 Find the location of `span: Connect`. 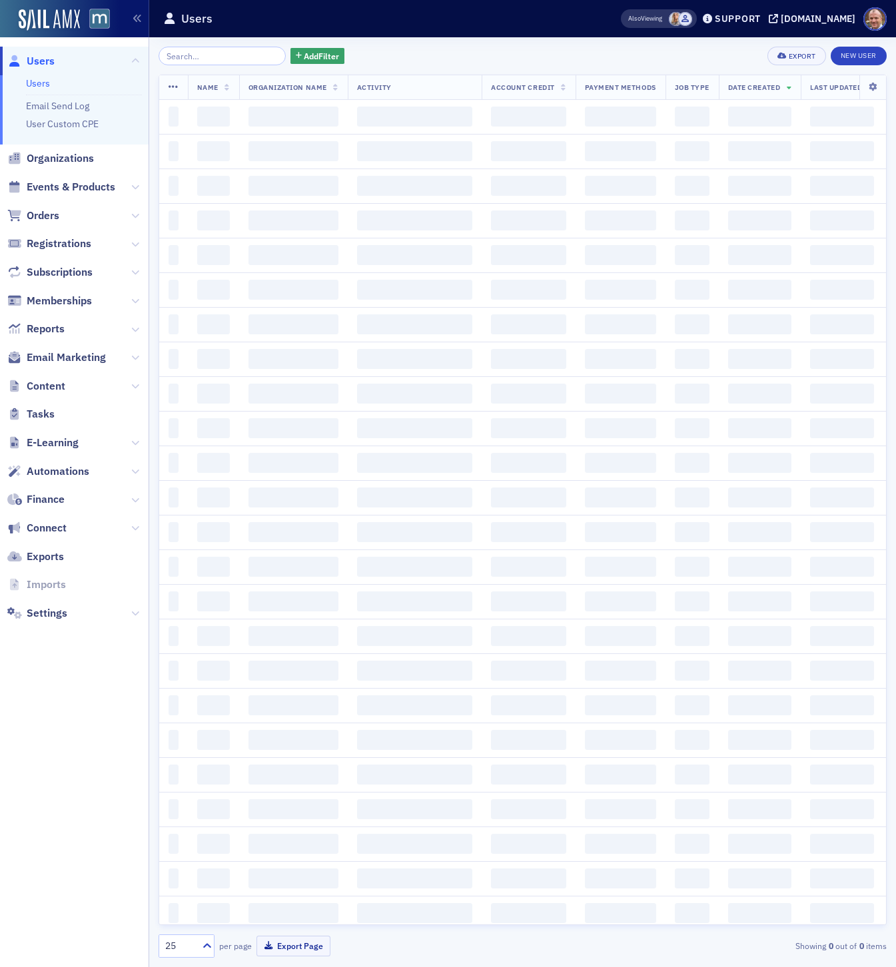

span: Connect is located at coordinates (47, 528).